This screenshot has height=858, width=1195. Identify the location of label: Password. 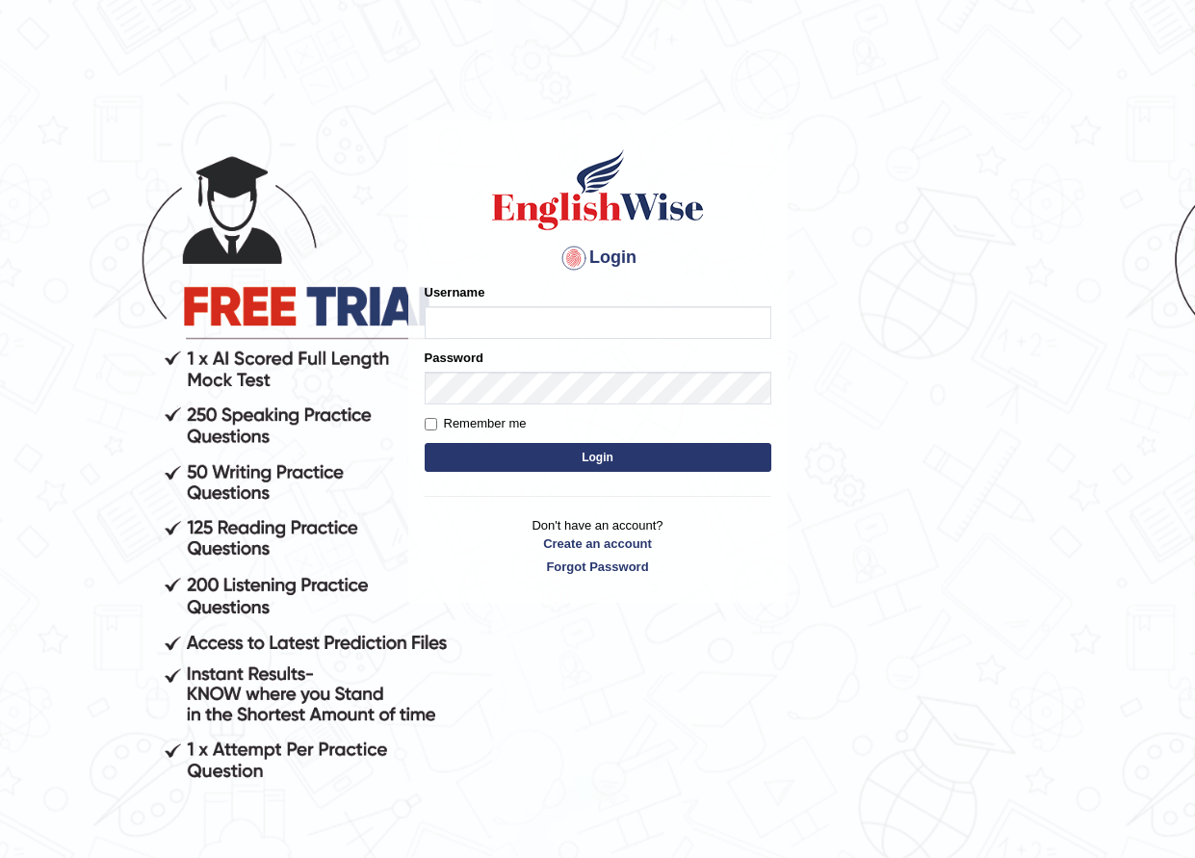
(454, 357).